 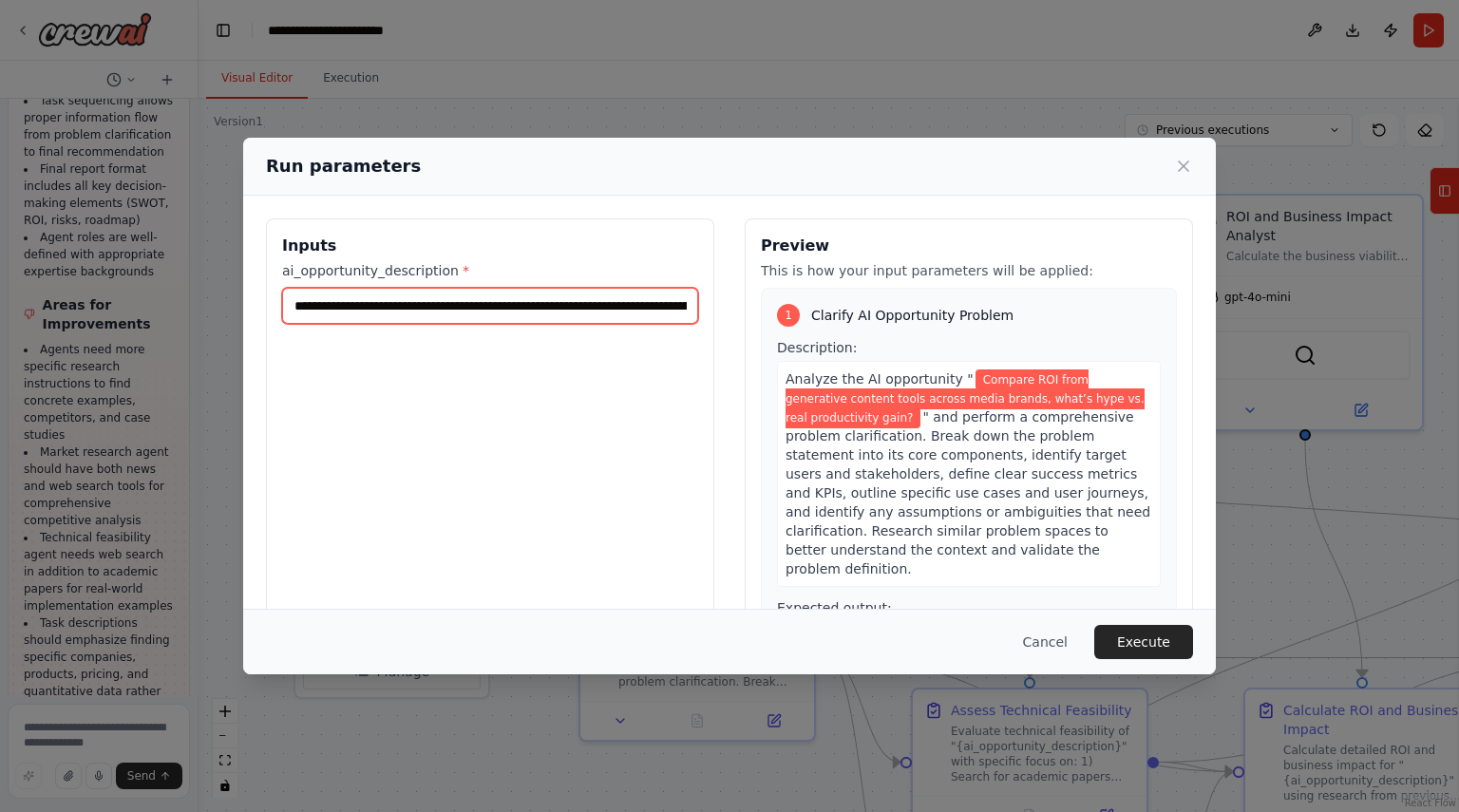 What do you see at coordinates (1144, 642) in the screenshot?
I see `button: Execute` at bounding box center [1144, 642].